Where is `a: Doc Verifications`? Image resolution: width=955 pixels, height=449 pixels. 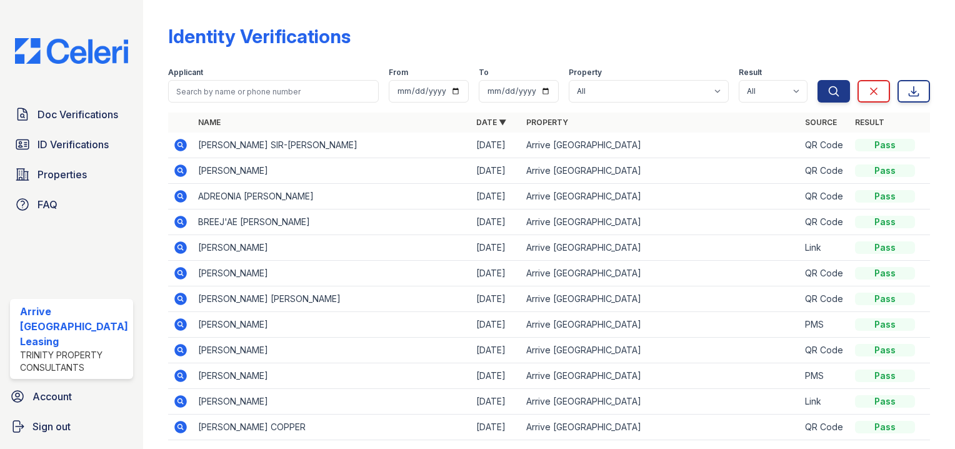
a: Doc Verifications is located at coordinates (71, 114).